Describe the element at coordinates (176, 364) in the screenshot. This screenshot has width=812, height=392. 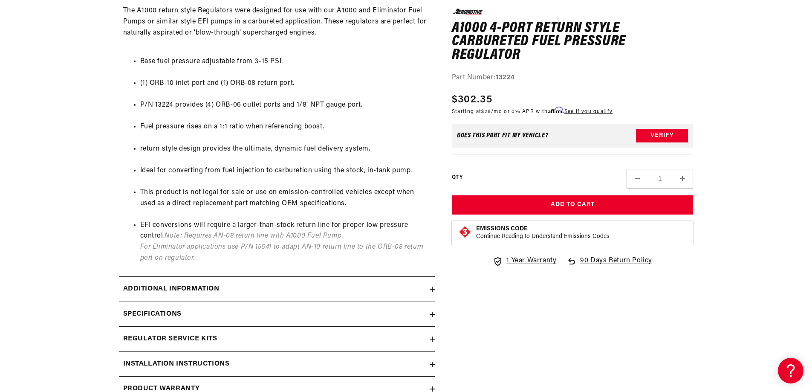
I see `h2: Installation Instructions` at that location.